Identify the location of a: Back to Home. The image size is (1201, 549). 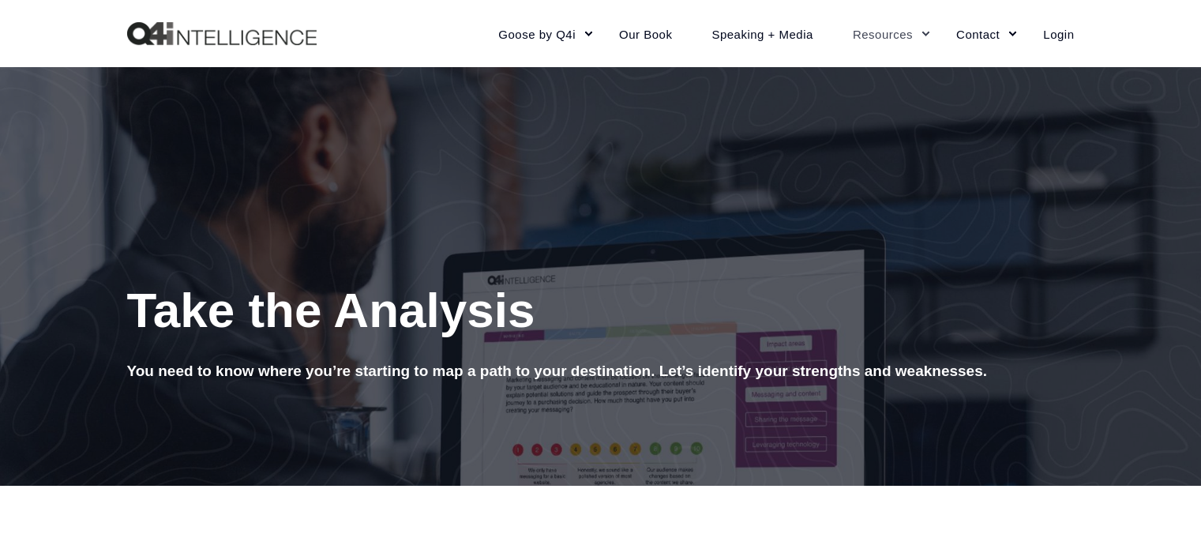
(222, 34).